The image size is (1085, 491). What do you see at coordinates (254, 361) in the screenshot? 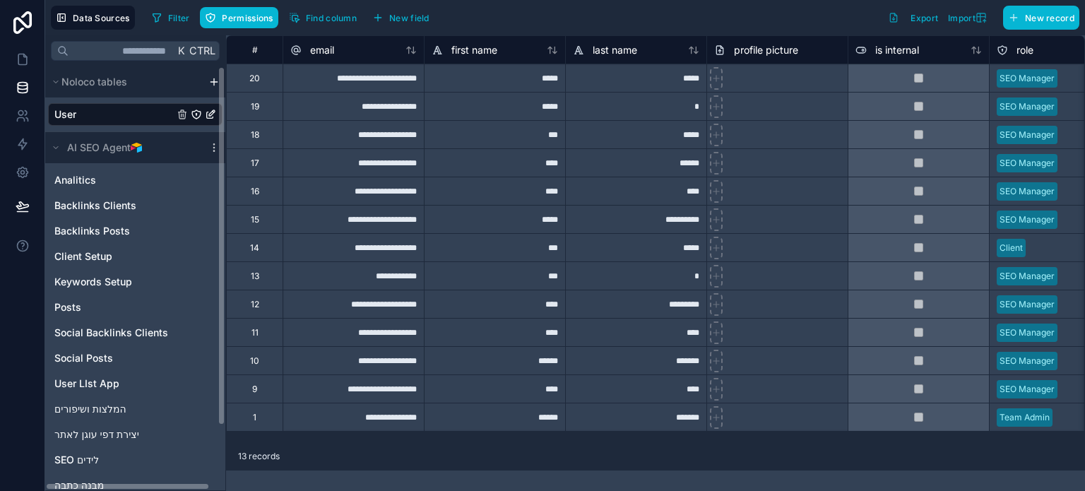
I see `div: 10` at bounding box center [254, 361].